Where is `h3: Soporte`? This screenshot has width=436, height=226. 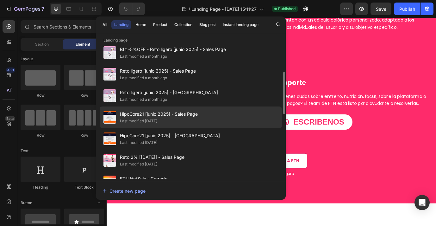
h3: Soporte is located at coordinates (283, 75).